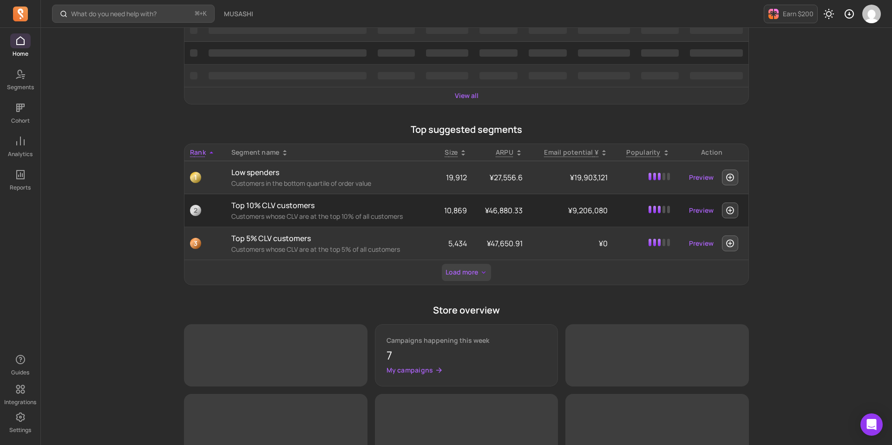 The image size is (892, 445). What do you see at coordinates (466, 96) in the screenshot?
I see `a: View all` at bounding box center [466, 96].